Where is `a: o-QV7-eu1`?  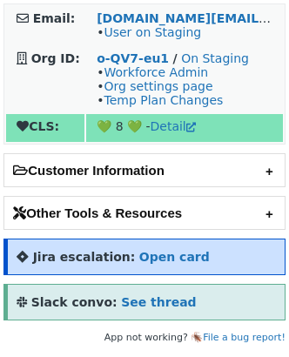
a: o-QV7-eu1 is located at coordinates (132, 58).